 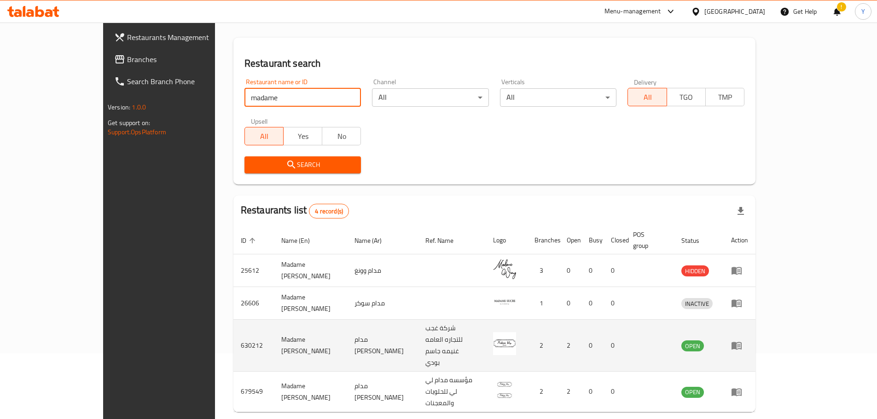 I want to click on a: Restaurants Management, so click(x=178, y=37).